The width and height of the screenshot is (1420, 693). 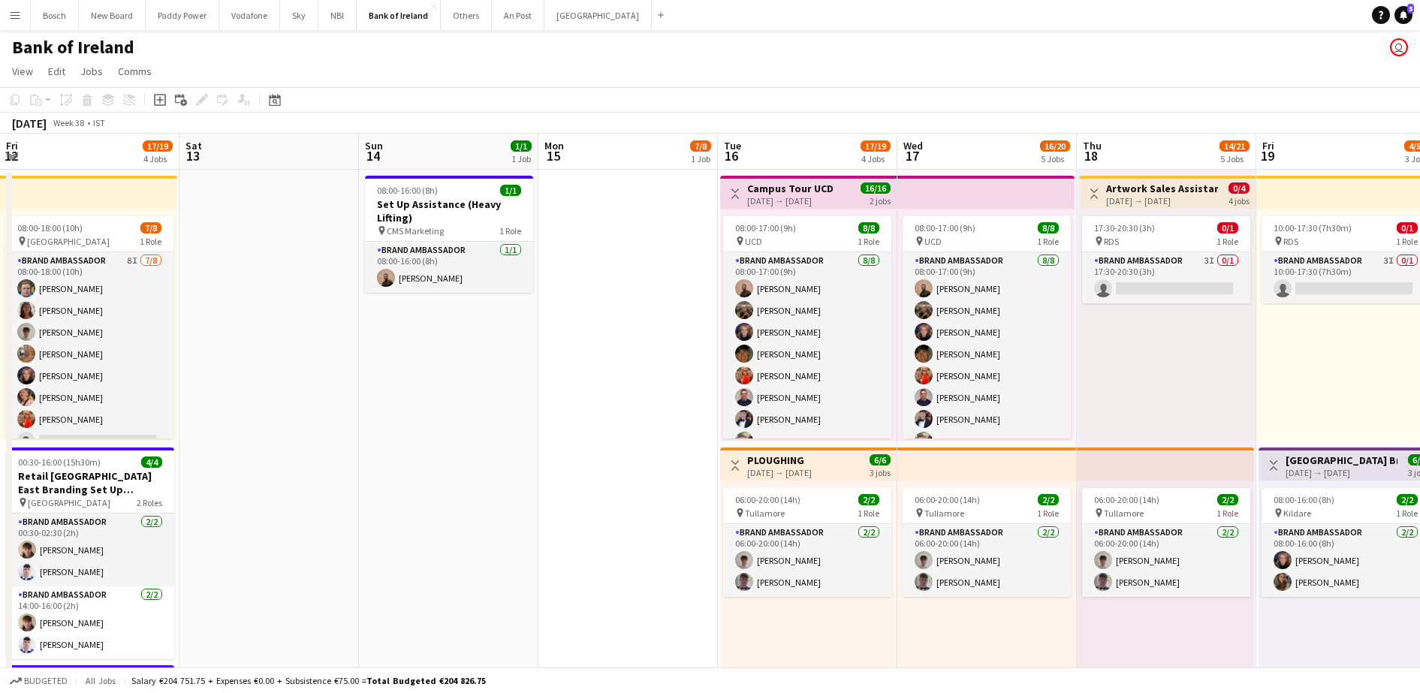 What do you see at coordinates (426, 680) in the screenshot?
I see `span: Total Budgeted €204 826.75` at bounding box center [426, 680].